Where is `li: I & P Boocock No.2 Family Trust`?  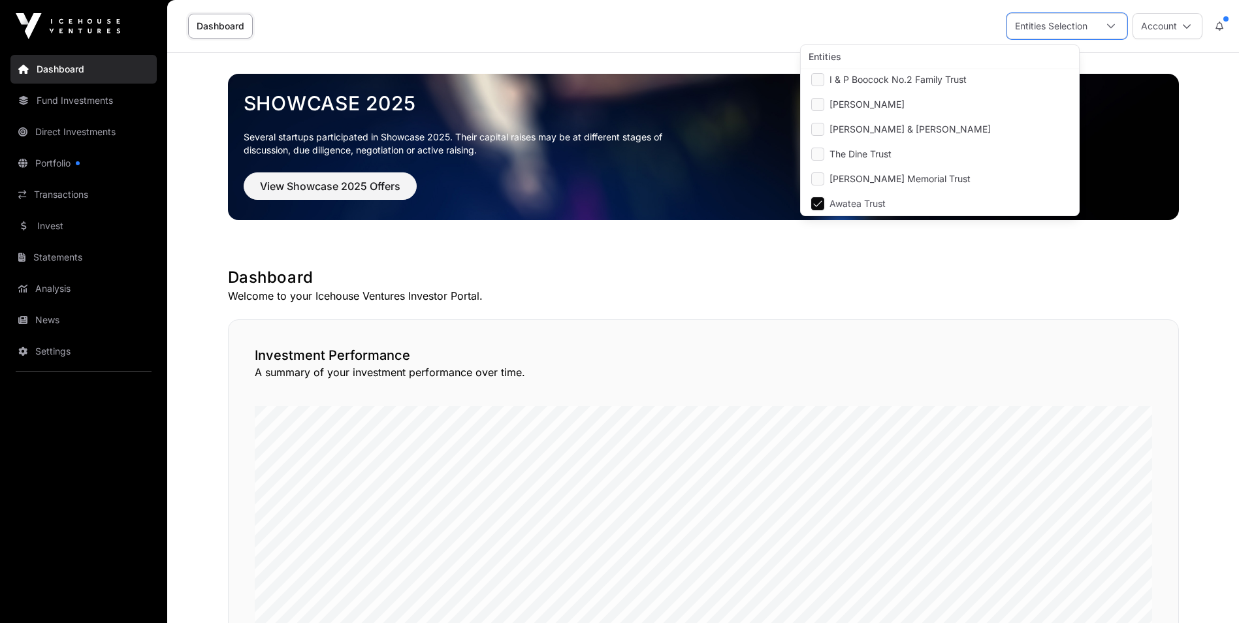 li: I & P Boocock No.2 Family Trust is located at coordinates (940, 80).